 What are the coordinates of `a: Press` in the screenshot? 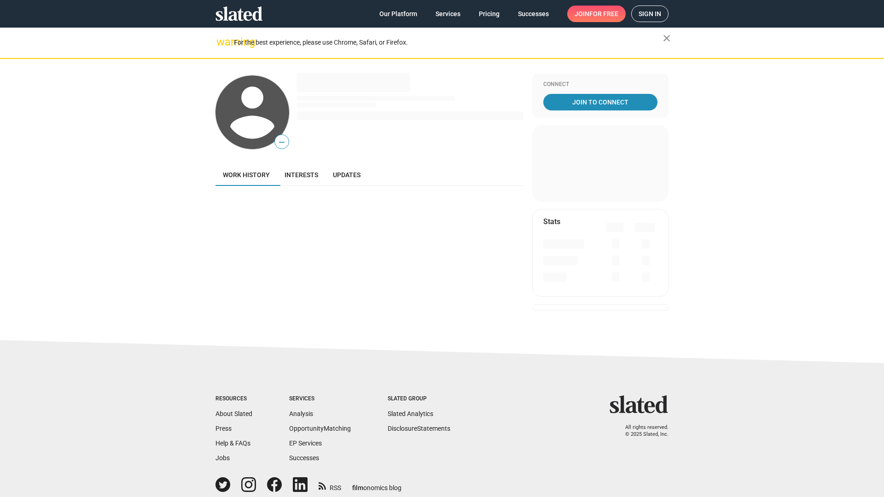 It's located at (223, 429).